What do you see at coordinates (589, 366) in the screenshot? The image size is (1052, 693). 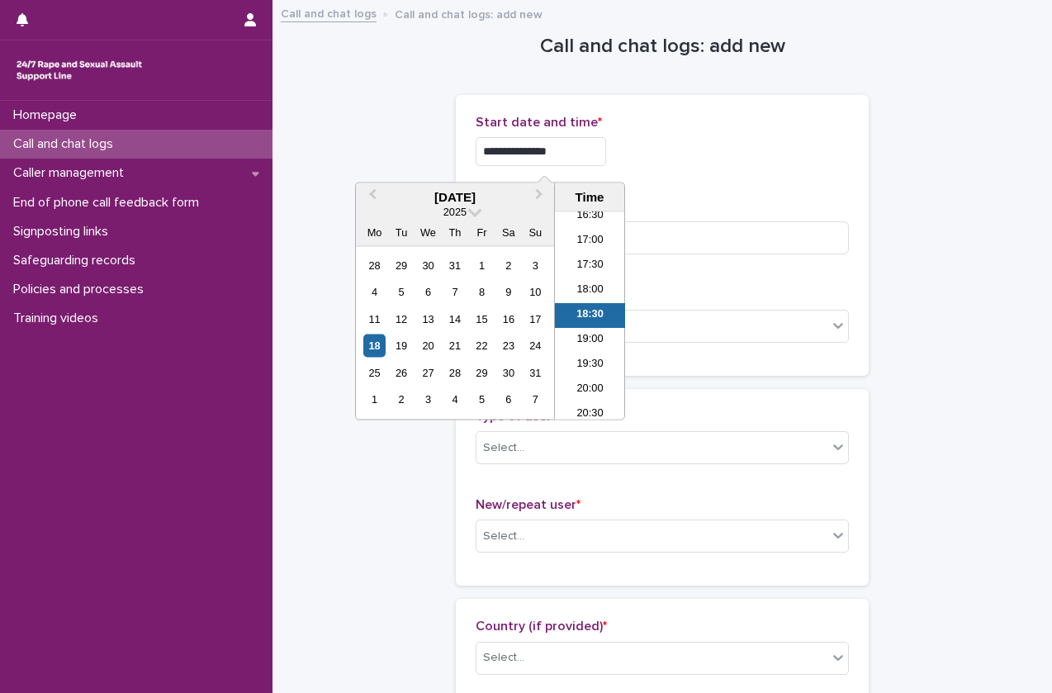 I see `li: 19:30` at bounding box center [589, 366].